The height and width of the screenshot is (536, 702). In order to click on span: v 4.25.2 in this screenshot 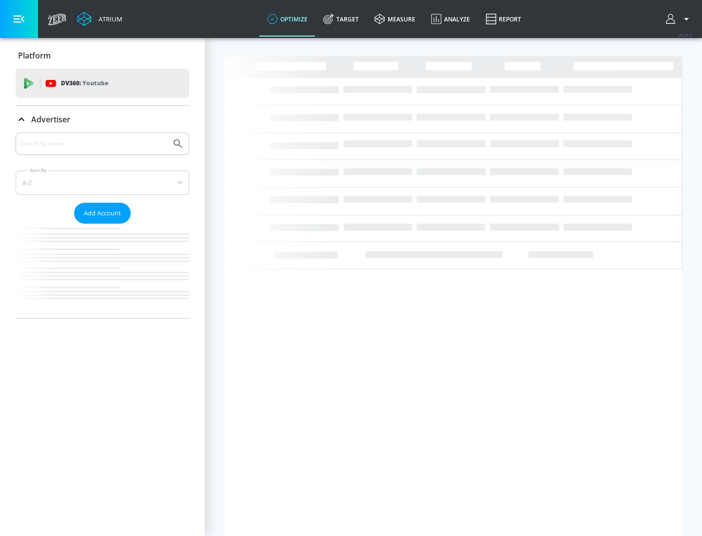, I will do `click(685, 35)`.